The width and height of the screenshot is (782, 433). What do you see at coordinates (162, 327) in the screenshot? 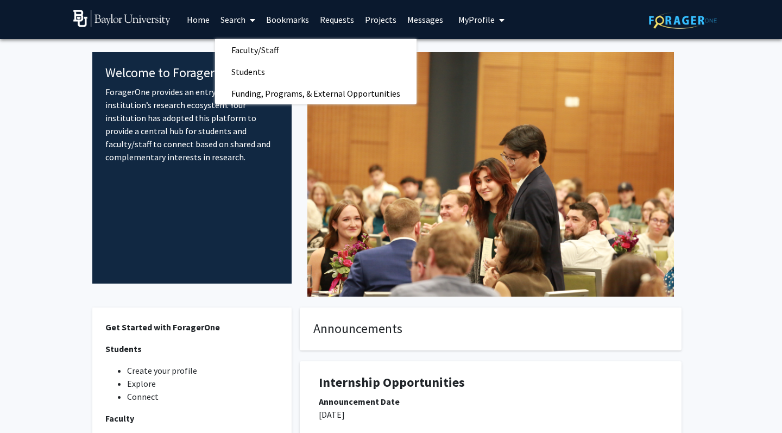
I see `strong: Get Started with ForagerOne` at bounding box center [162, 327].